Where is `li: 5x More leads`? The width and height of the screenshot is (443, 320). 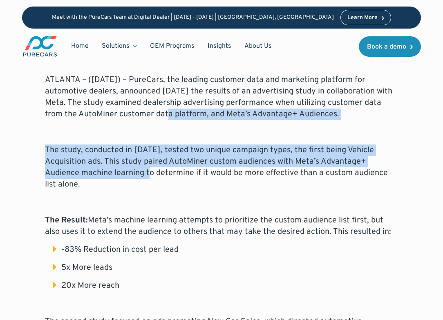 li: 5x More leads is located at coordinates (226, 268).